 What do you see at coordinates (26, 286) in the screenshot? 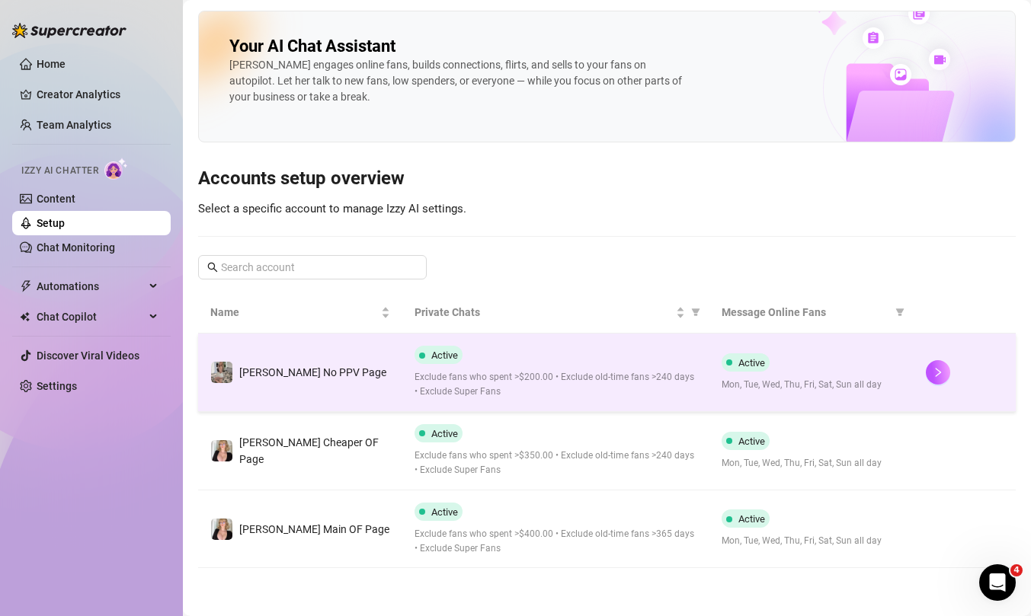
I see `span: thunderbolt` at bounding box center [26, 286].